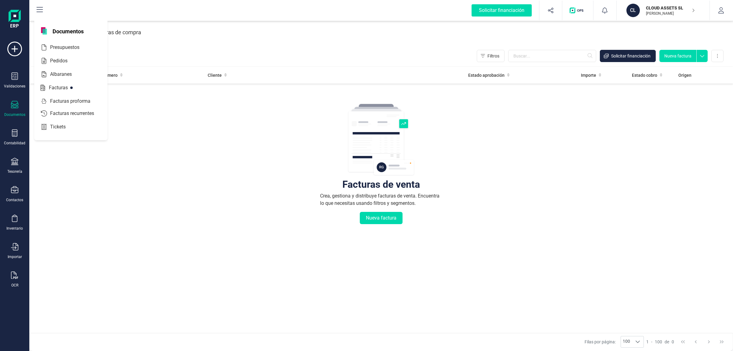 The height and width of the screenshot is (351, 733). I want to click on button: Next Page, so click(709, 342).